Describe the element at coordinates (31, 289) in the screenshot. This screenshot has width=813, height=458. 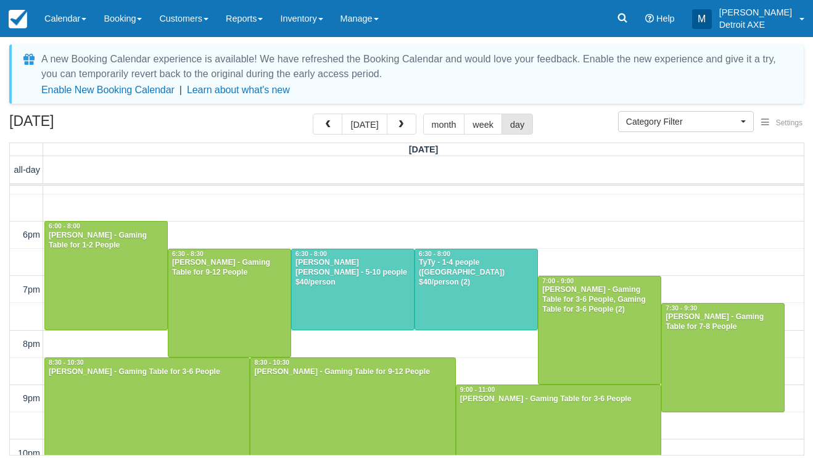
I see `span: 7pm` at that location.